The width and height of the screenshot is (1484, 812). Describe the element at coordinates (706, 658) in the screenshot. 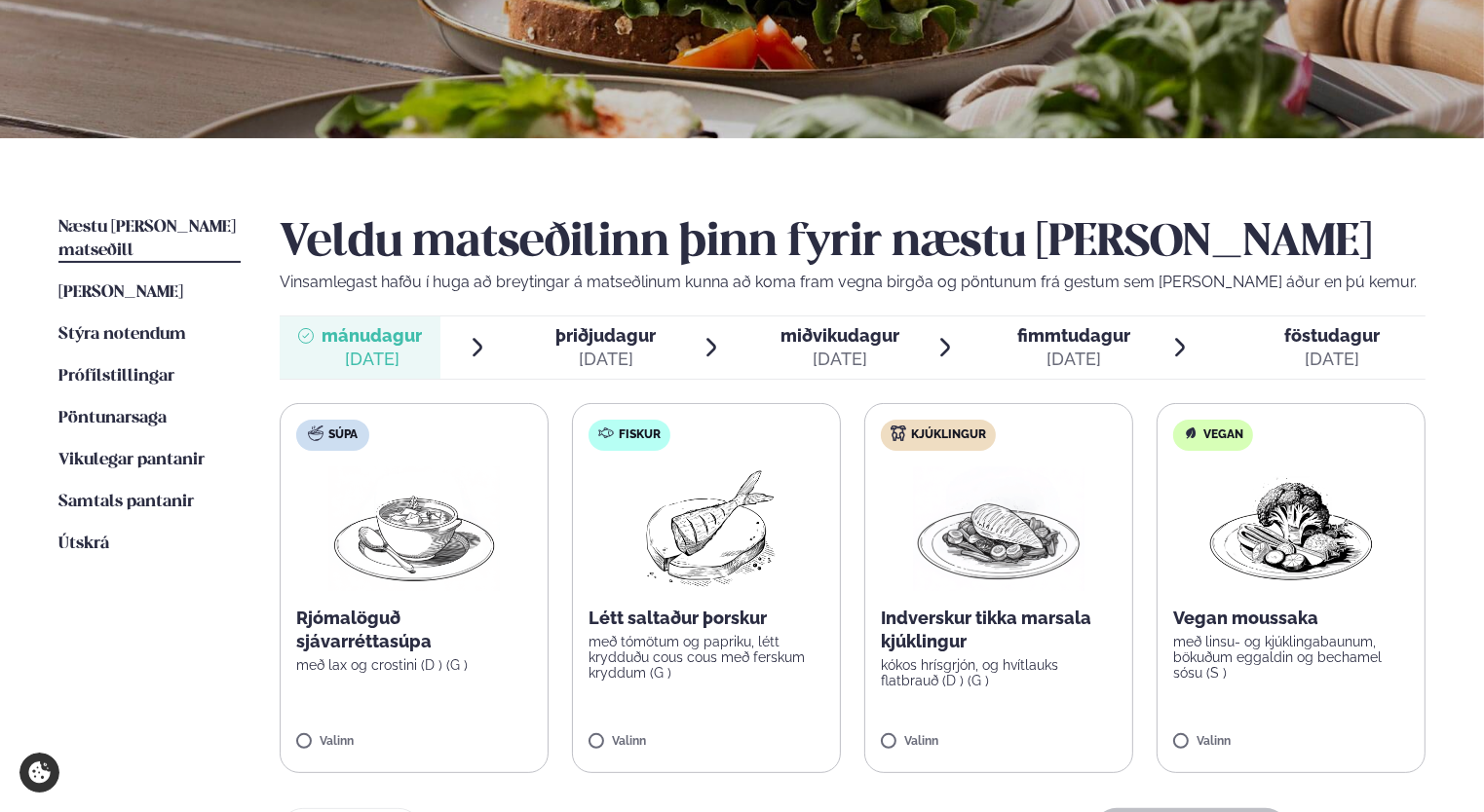

I see `p: með tómötum og papriku, létt krydduðu cous cous með ferskum kryddum (G )` at that location.